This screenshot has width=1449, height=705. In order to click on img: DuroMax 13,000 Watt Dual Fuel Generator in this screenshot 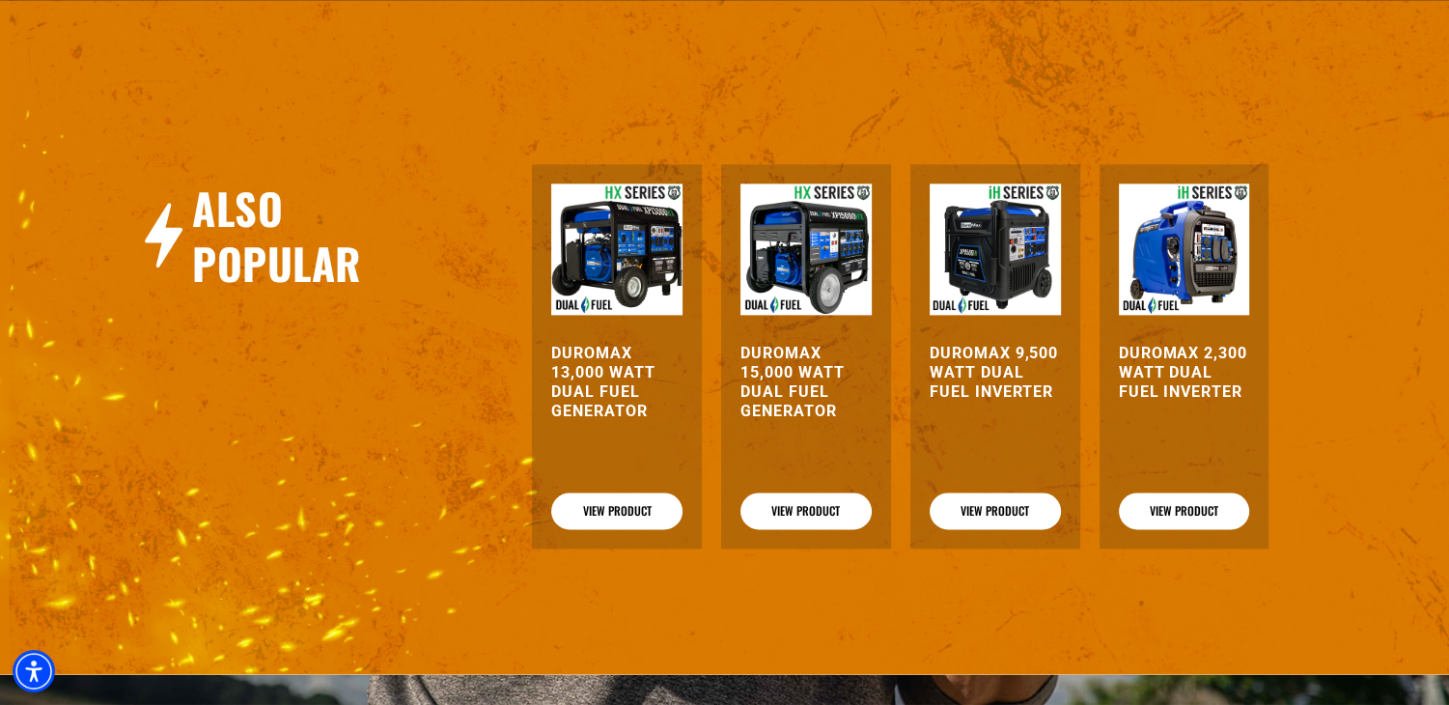, I will do `click(617, 249)`.